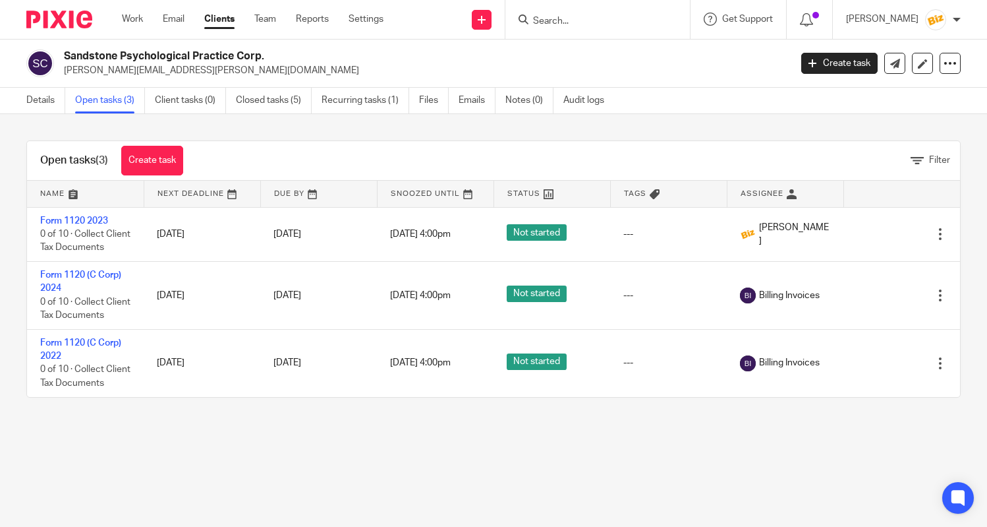  I want to click on a: Clients, so click(220, 19).